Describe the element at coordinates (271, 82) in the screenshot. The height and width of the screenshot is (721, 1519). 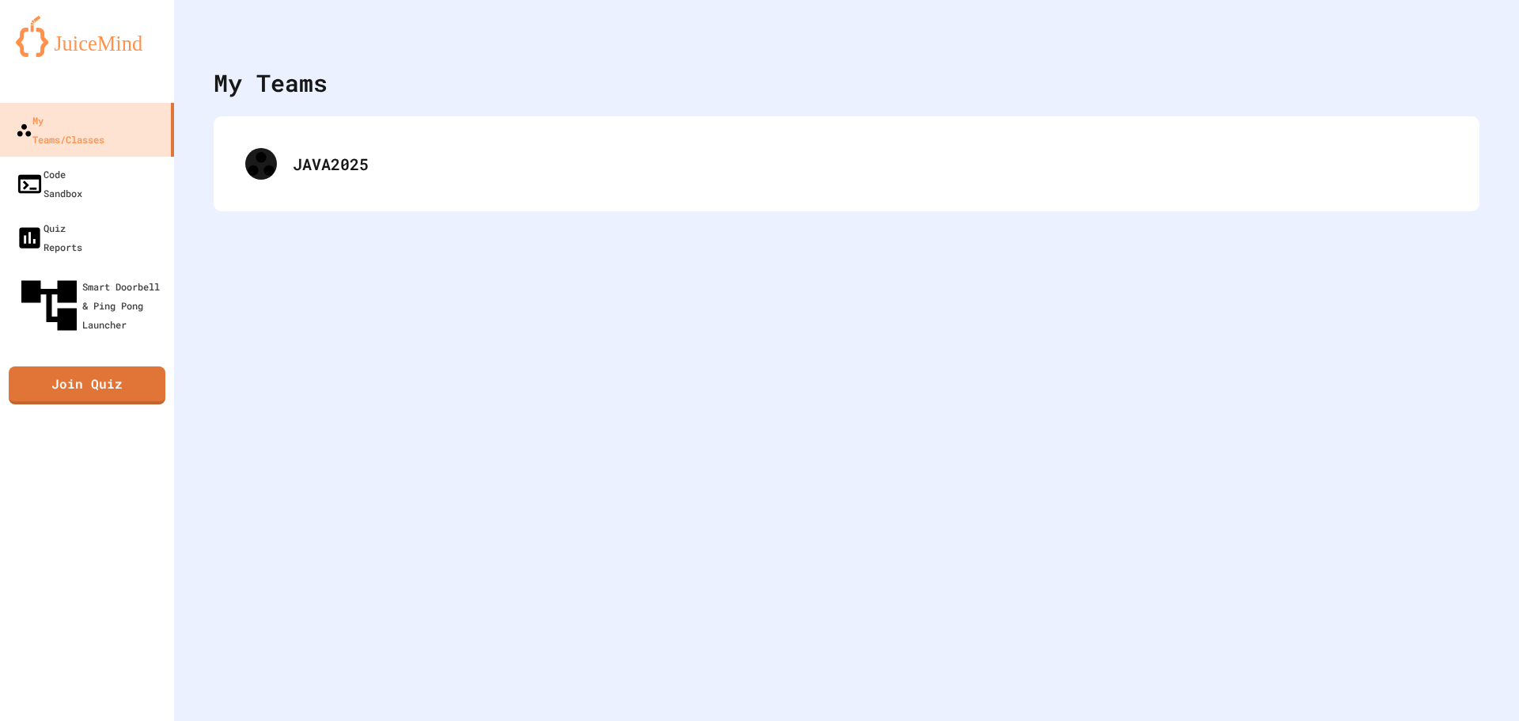
I see `div: My Teams` at that location.